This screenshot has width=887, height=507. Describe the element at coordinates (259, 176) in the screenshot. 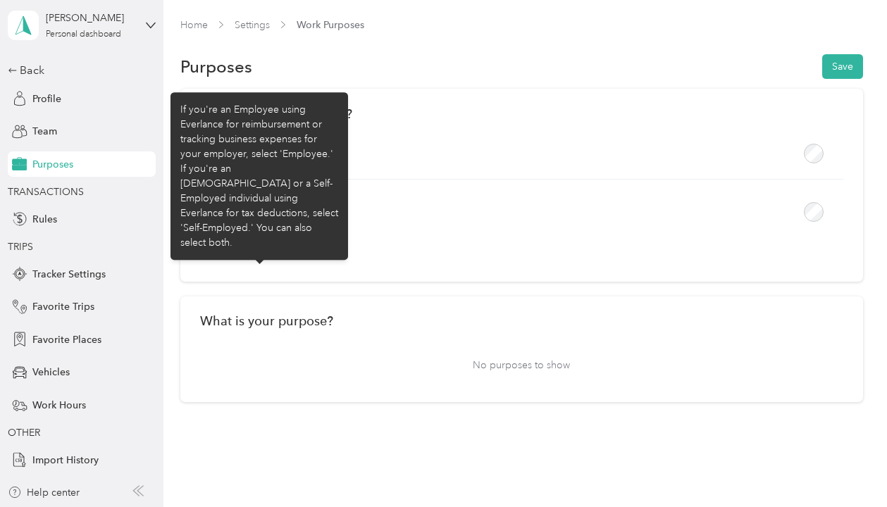

I see `div: If you're an Employee using Everlance for reimbursement or tracking business expenses for your em...` at that location.